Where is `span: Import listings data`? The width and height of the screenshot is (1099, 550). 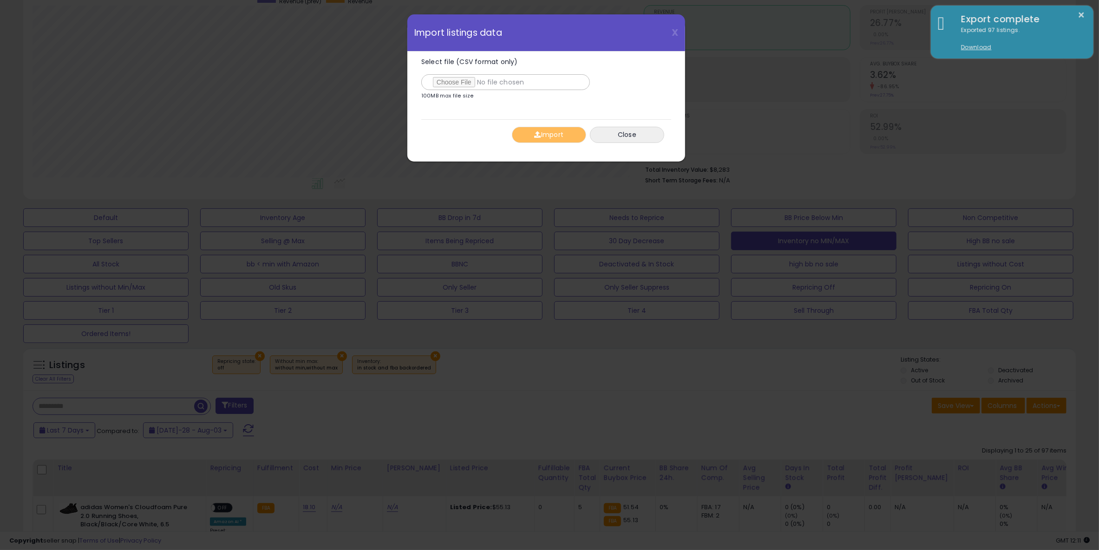
span: Import listings data is located at coordinates (458, 33).